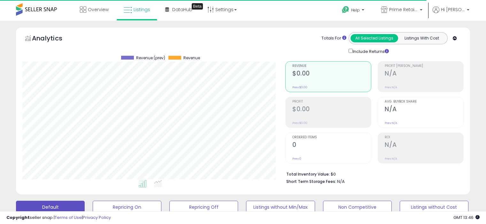  What do you see at coordinates (98, 10) in the screenshot?
I see `span: Overview` at bounding box center [98, 10].